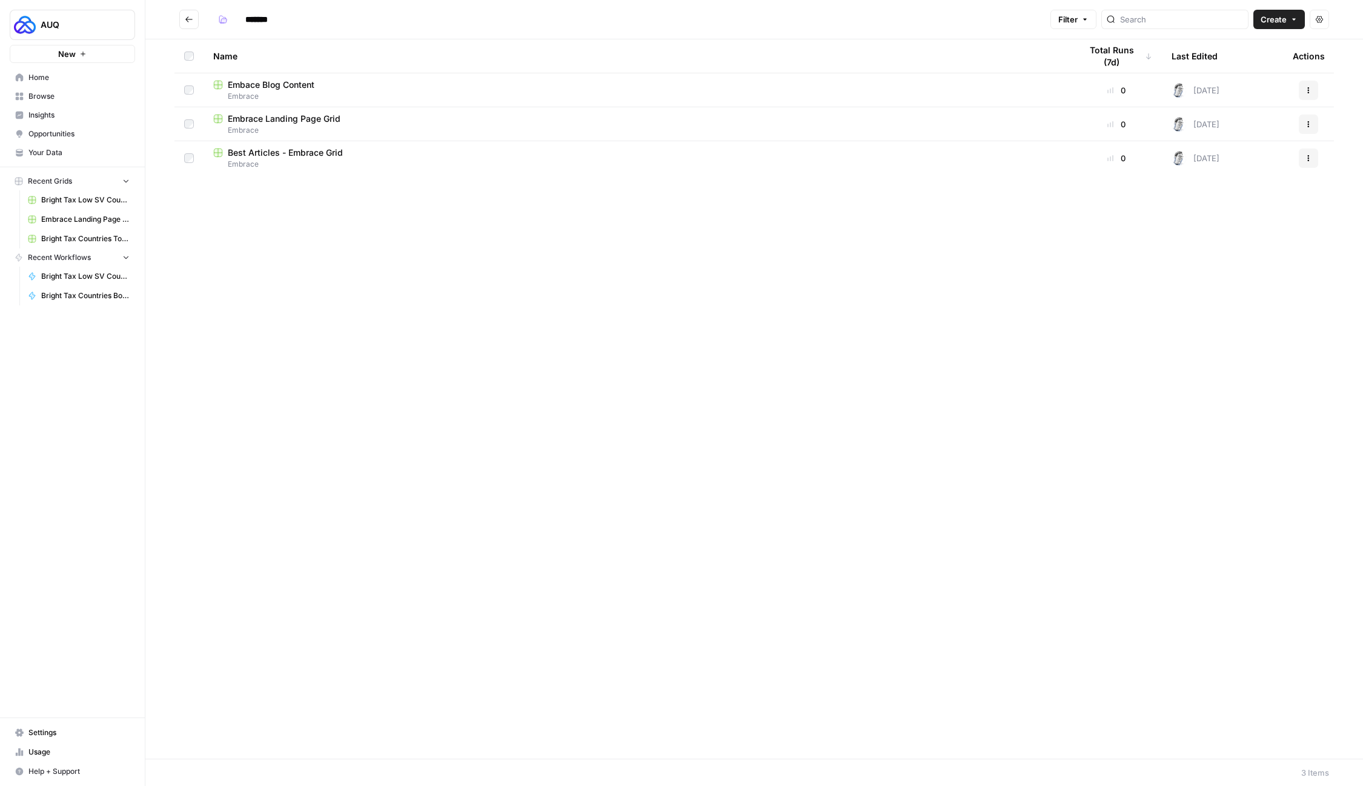 This screenshot has width=1363, height=786. Describe the element at coordinates (72, 257) in the screenshot. I see `button: Recent Workflows` at that location.